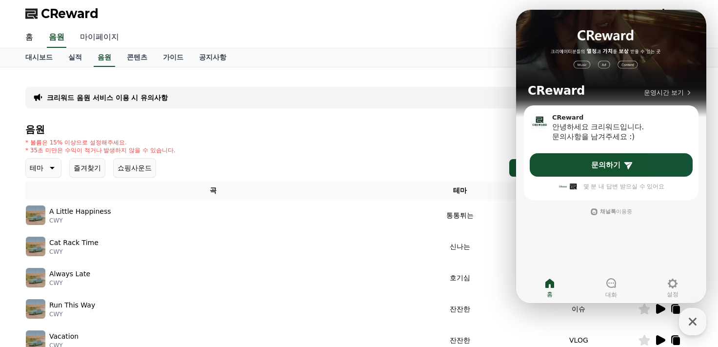 The width and height of the screenshot is (718, 347). Describe the element at coordinates (97, 117) in the screenshot. I see `div: 안녕하세요 크리워드입니다.` at that location.